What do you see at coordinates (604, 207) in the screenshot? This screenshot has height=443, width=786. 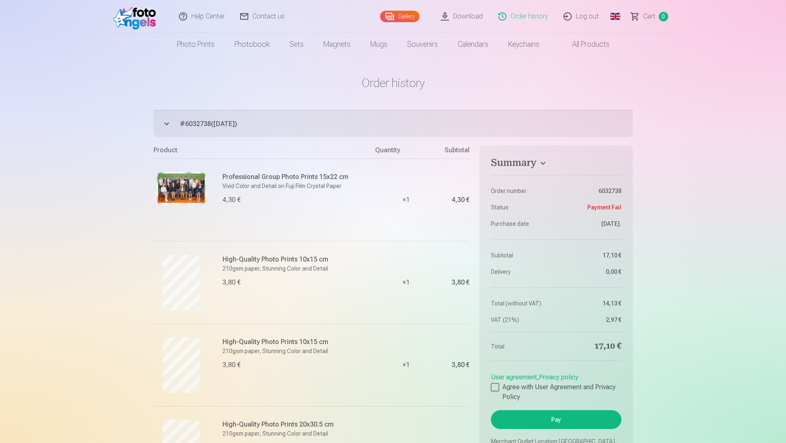 I see `span: Payment Fail` at bounding box center [604, 207].